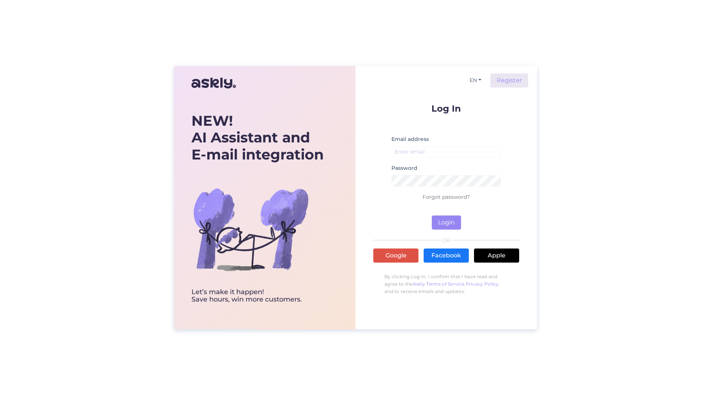 The height and width of the screenshot is (395, 711). I want to click on span: OR, so click(446, 240).